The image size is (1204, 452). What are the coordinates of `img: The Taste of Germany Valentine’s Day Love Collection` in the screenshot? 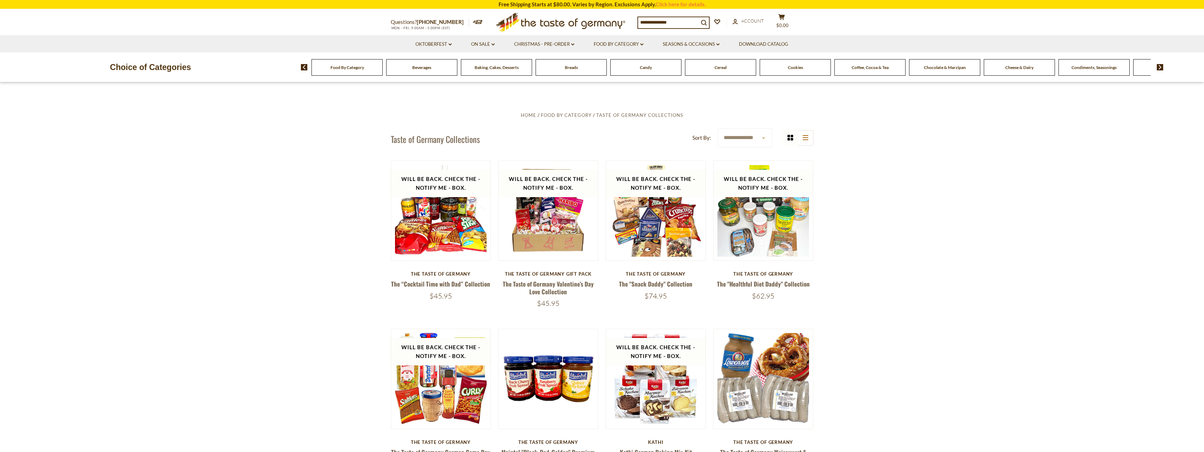 It's located at (548, 211).